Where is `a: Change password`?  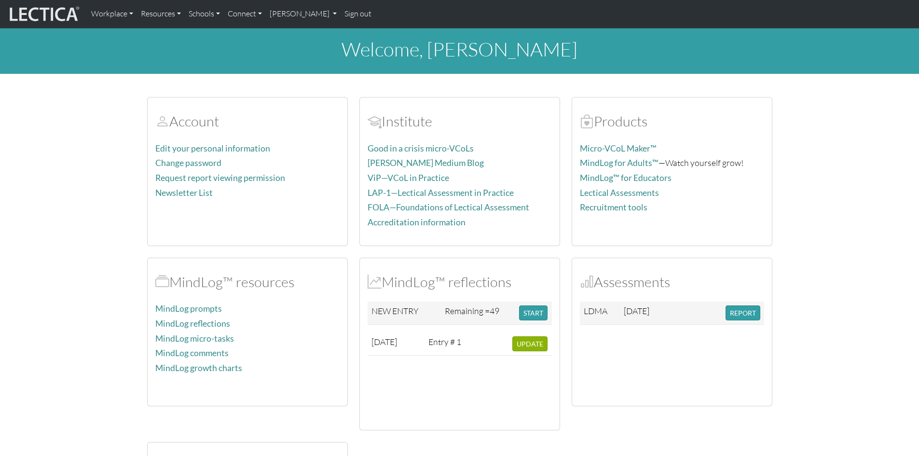 a: Change password is located at coordinates (188, 163).